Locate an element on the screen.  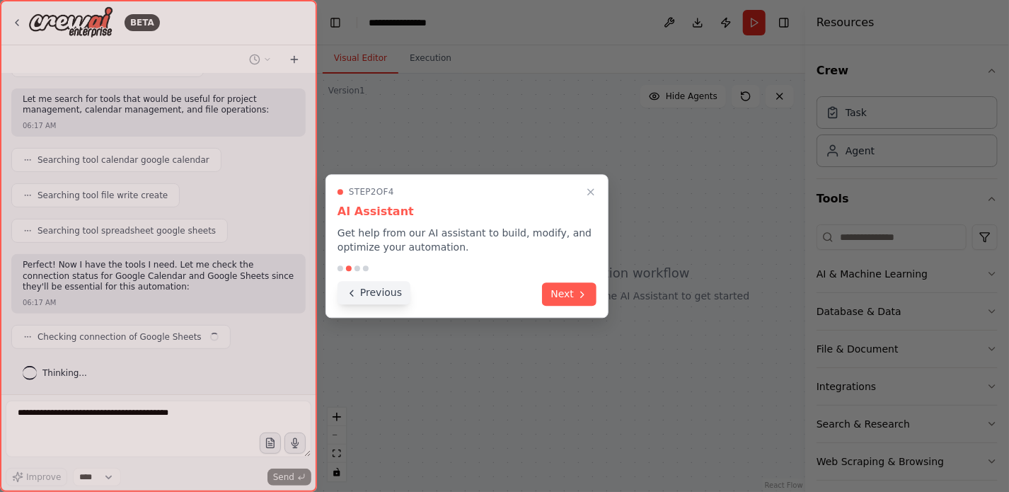
button: Previous is located at coordinates (374, 292).